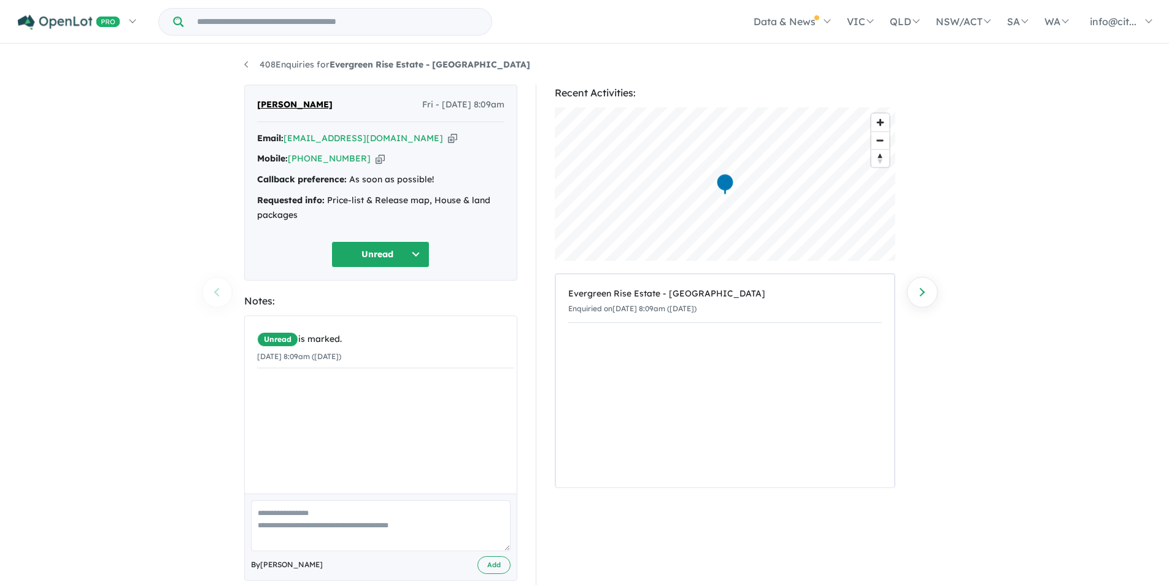 Image resolution: width=1169 pixels, height=585 pixels. I want to click on strong: Email:, so click(270, 138).